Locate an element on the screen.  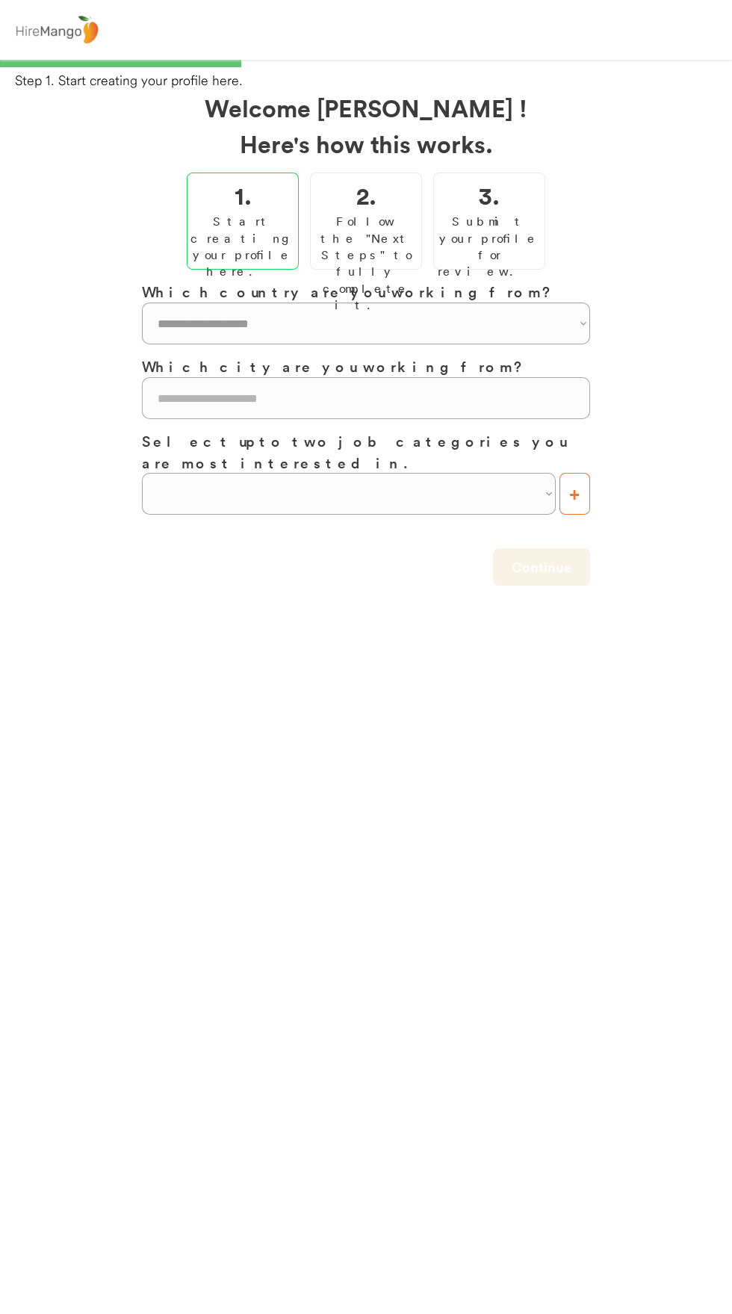
h2: 2. is located at coordinates (366, 195).